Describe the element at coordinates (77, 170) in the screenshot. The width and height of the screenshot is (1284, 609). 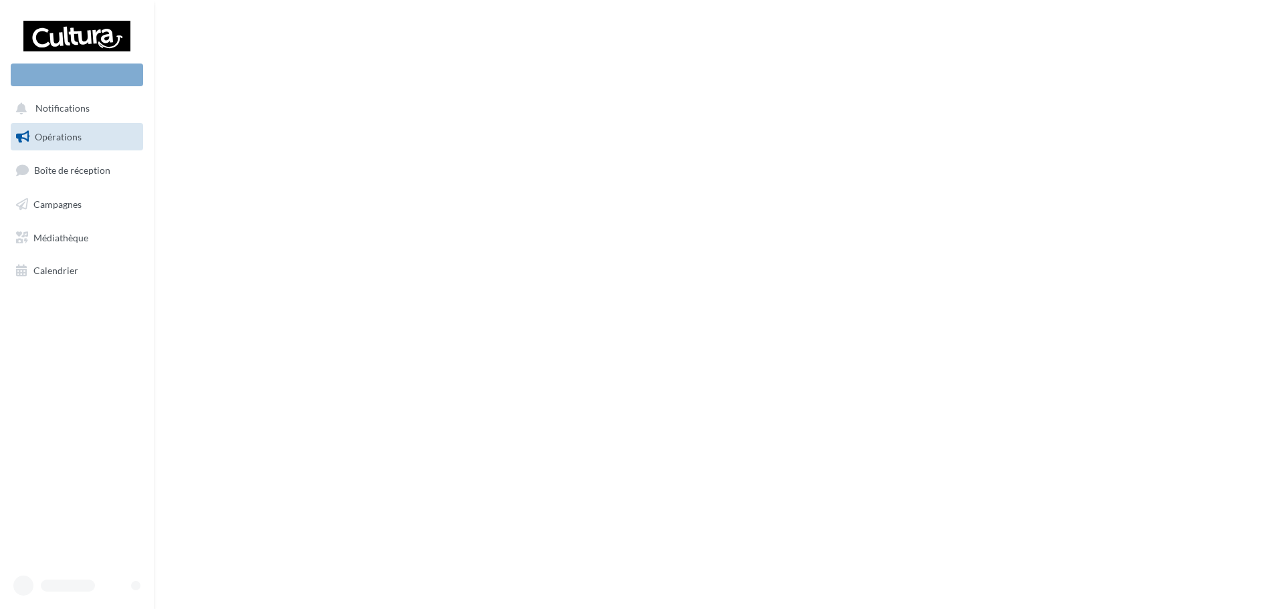
I see `a: Boîte de réception` at that location.